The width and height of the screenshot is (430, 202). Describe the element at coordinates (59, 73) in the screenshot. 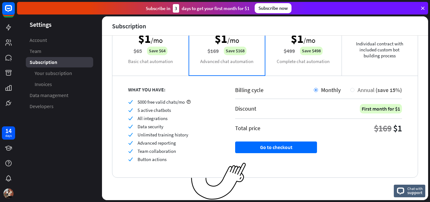

I see `a: Your subscription` at that location.